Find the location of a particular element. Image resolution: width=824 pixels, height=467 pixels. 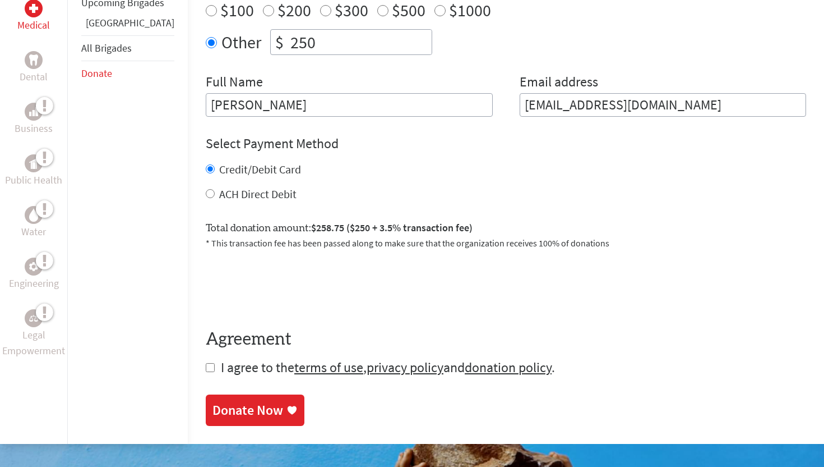

a: EngineeringEngineering is located at coordinates (34, 274).